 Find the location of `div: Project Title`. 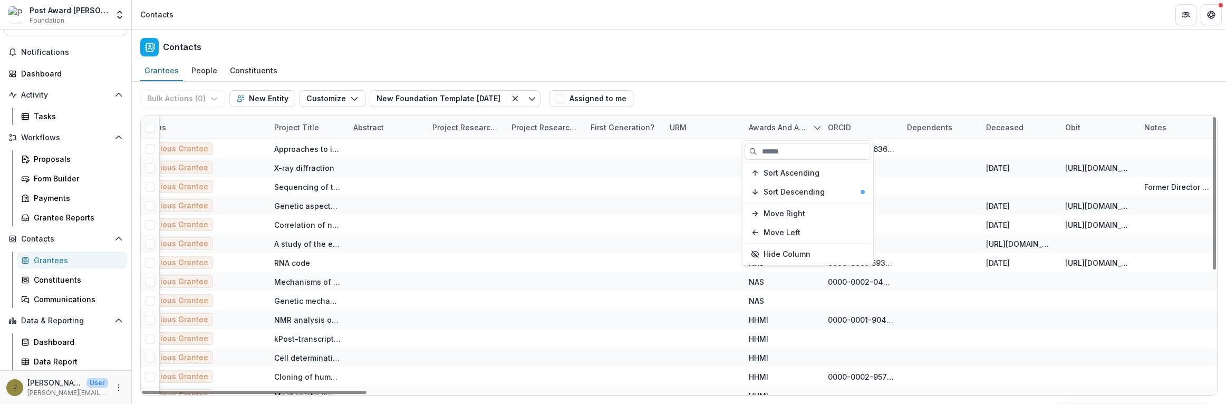

div: Project Title is located at coordinates (296, 127).